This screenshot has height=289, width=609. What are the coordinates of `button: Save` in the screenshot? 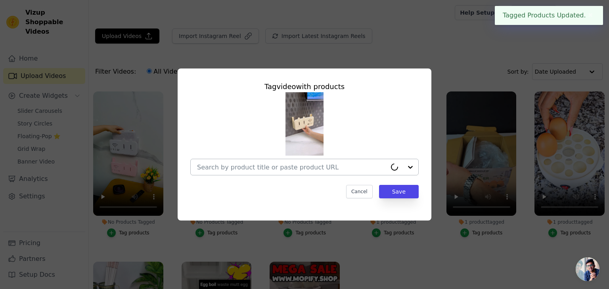 It's located at (399, 192).